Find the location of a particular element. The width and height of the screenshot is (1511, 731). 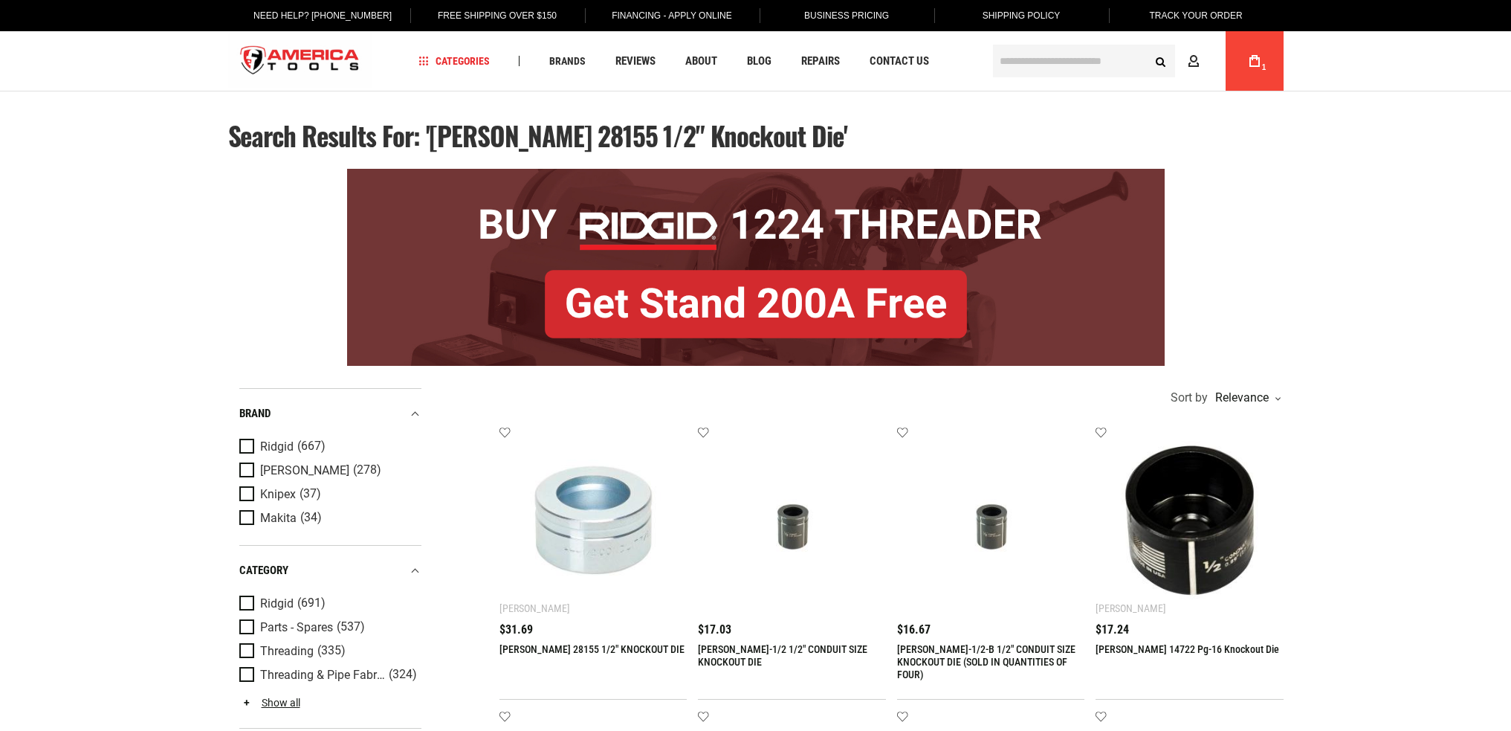

span: Parts - Spares is located at coordinates (297, 627).